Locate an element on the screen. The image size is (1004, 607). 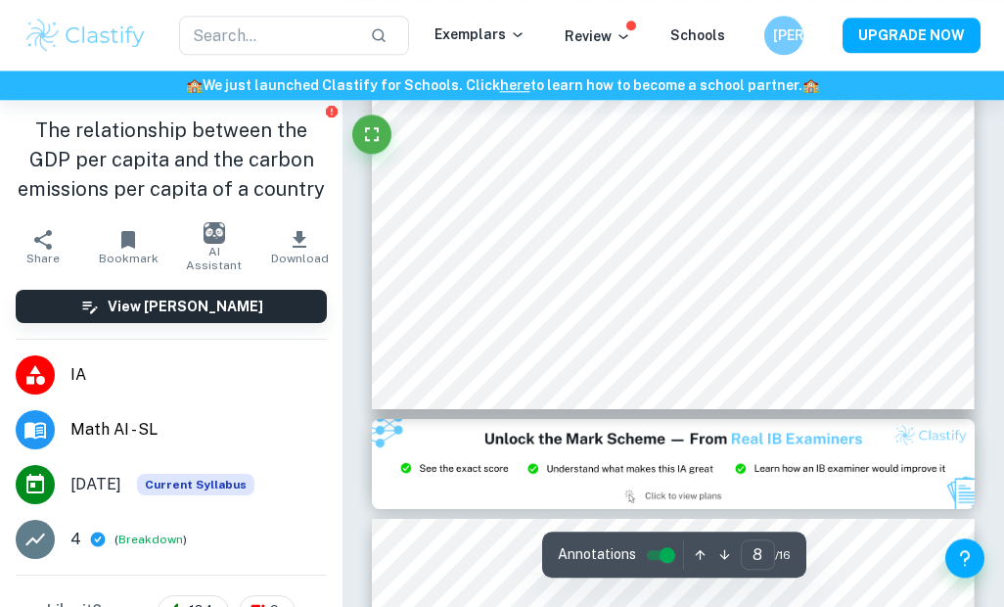
a: Schools is located at coordinates (698, 35).